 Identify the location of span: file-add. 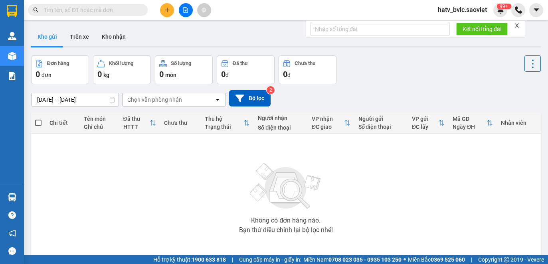
(186, 10).